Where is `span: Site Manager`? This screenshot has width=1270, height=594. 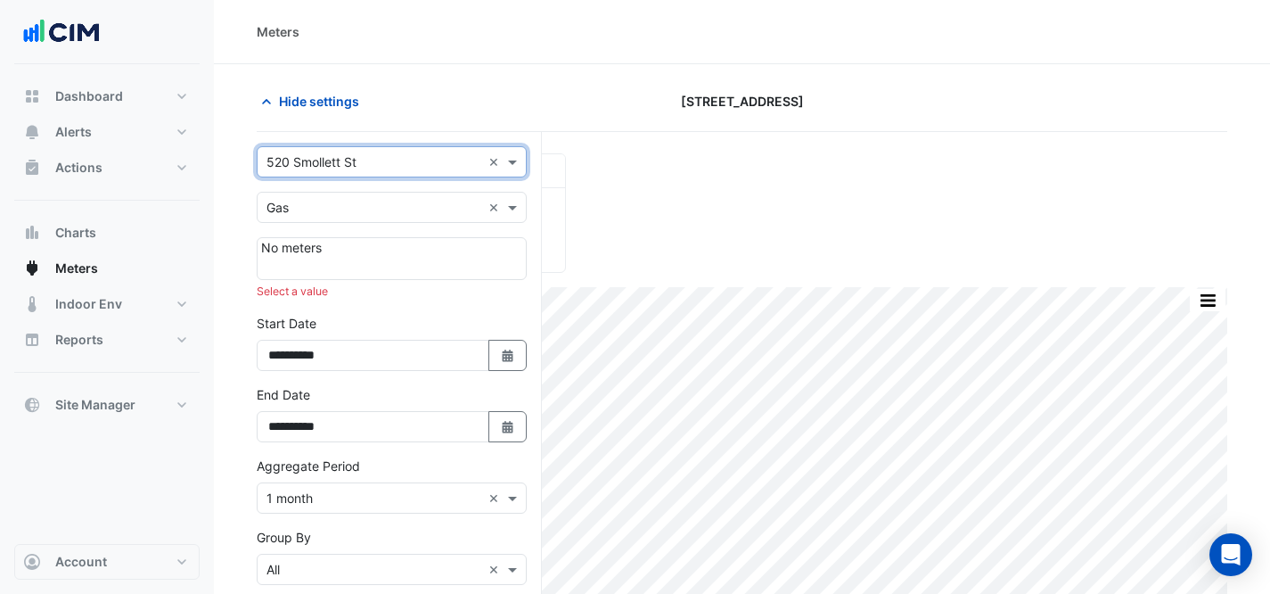
span: Site Manager is located at coordinates (95, 405).